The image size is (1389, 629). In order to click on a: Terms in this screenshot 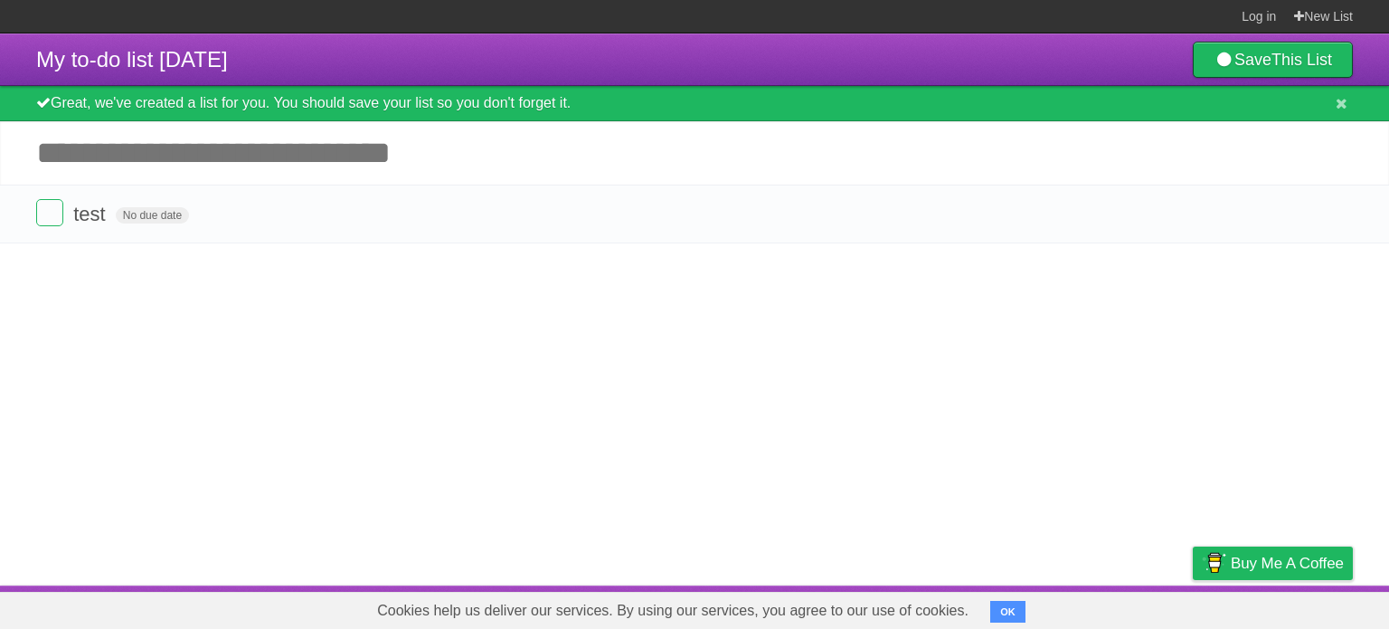, I will do `click(1128, 607)`.